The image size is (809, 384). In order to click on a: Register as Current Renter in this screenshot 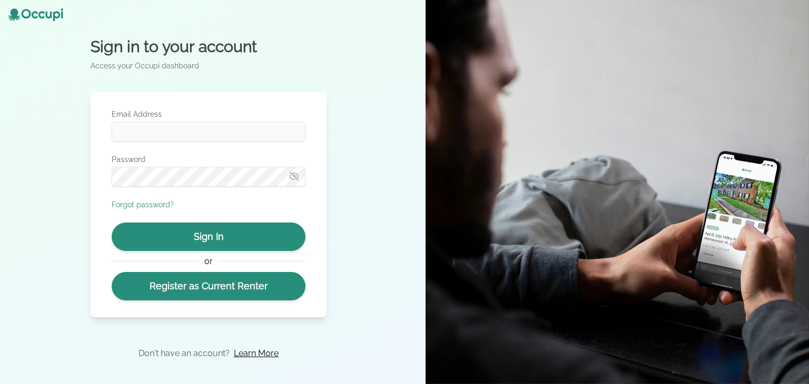, I will do `click(209, 286)`.